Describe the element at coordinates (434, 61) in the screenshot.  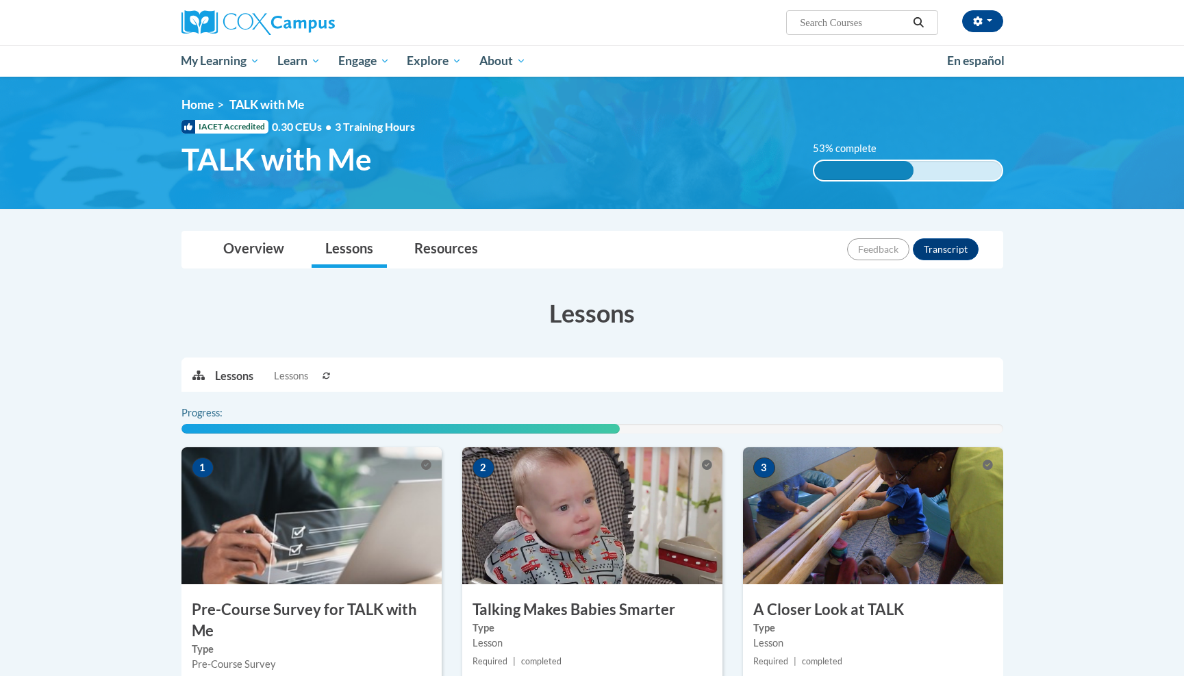
I see `a: Explore` at that location.